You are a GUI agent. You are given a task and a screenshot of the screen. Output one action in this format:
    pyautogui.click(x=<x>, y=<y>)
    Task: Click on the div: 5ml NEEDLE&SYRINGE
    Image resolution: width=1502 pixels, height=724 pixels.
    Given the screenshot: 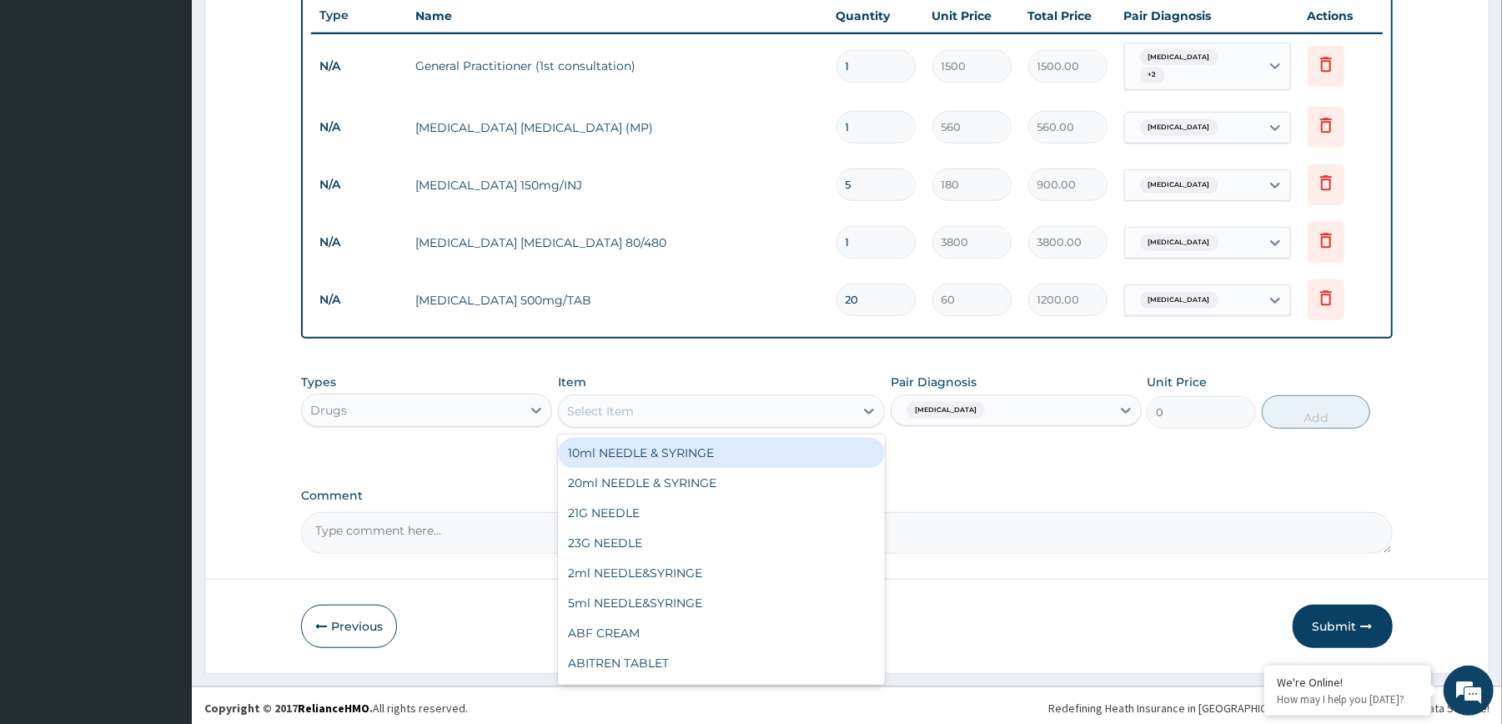 What is the action you would take?
    pyautogui.click(x=721, y=603)
    